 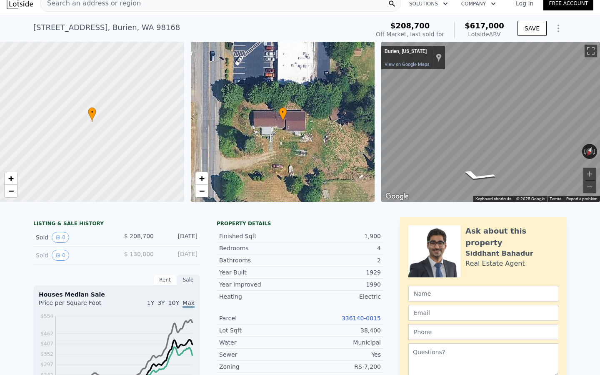 I want to click on a: 336140-0015, so click(x=361, y=318).